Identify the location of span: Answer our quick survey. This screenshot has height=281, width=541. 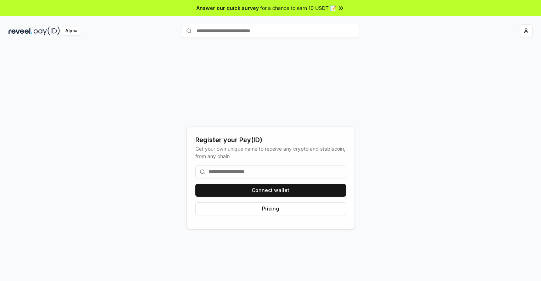
(228, 8).